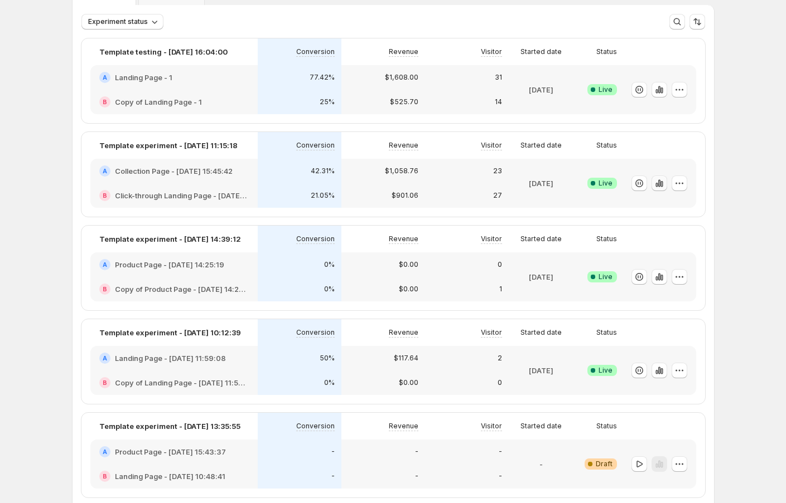 The width and height of the screenshot is (786, 503). Describe the element at coordinates (401, 171) in the screenshot. I see `p: $1,058.76` at that location.